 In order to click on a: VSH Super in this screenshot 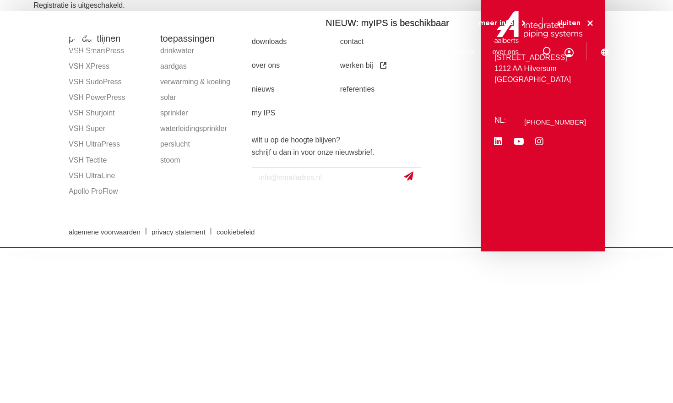, I will do `click(110, 129)`.